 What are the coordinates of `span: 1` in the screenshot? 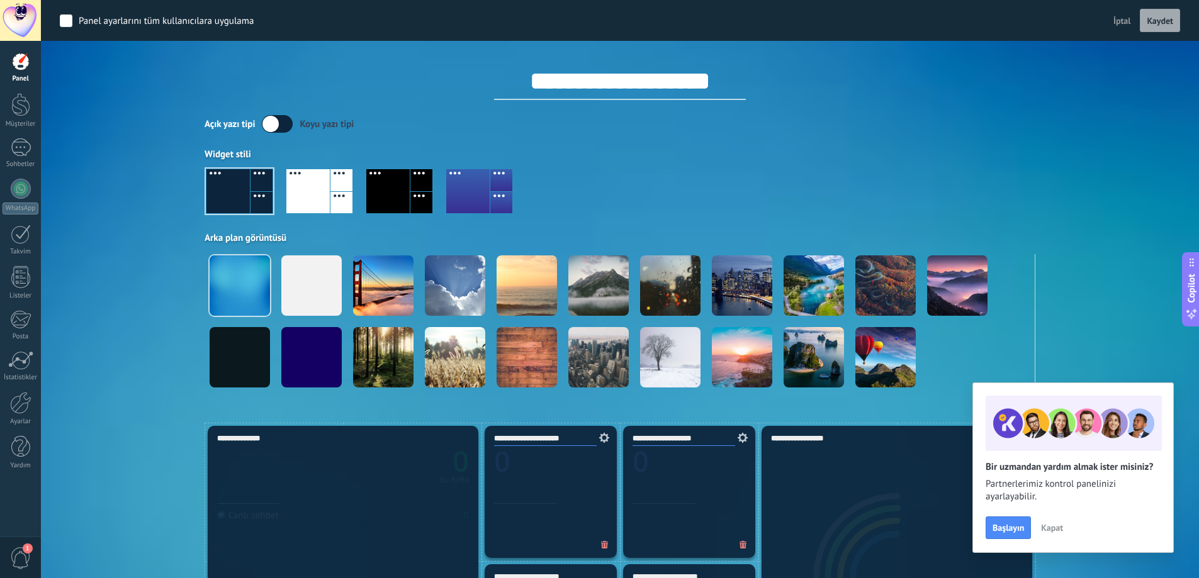 It's located at (28, 549).